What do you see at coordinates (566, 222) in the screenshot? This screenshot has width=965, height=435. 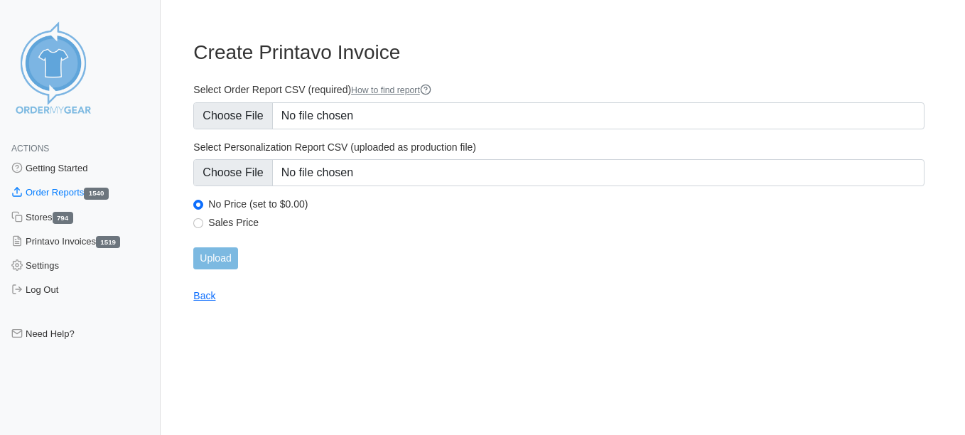 I see `label: Sales Price` at bounding box center [566, 222].